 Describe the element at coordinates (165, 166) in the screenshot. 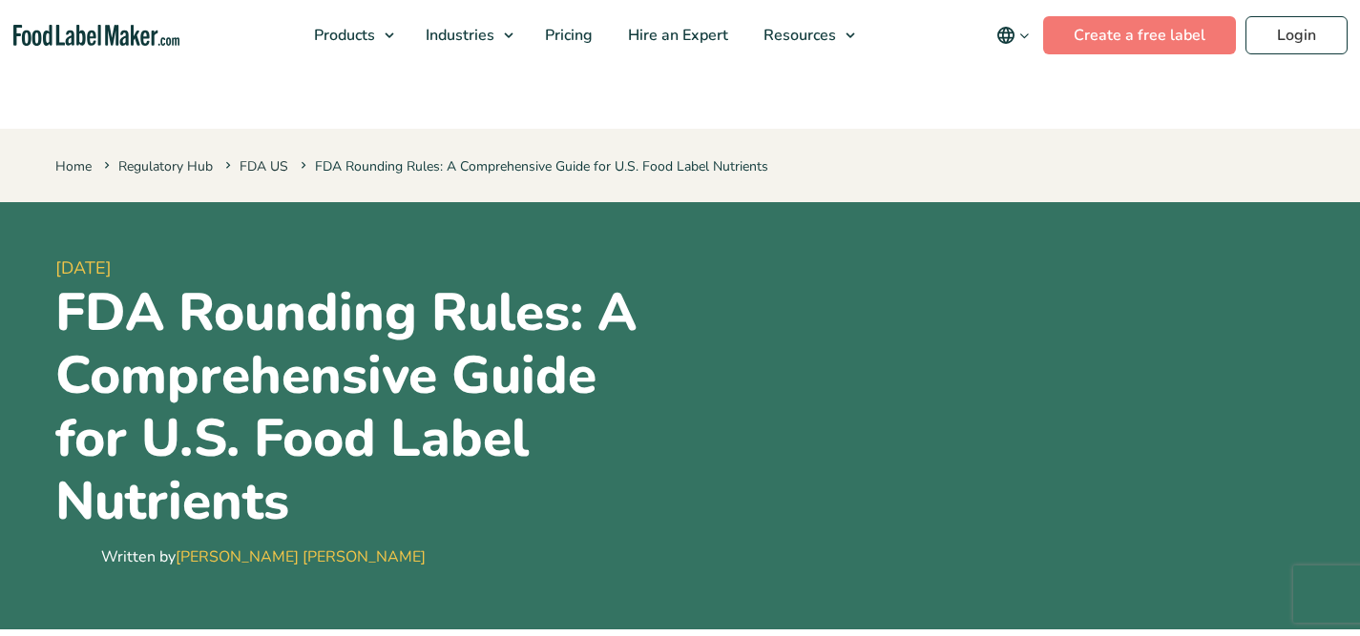

I see `a: Regulatory Hub` at that location.